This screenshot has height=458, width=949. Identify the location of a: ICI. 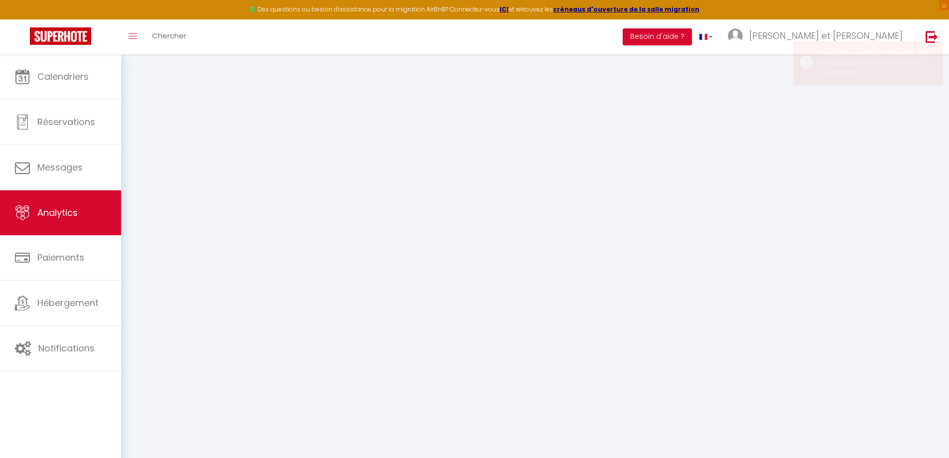
(504, 9).